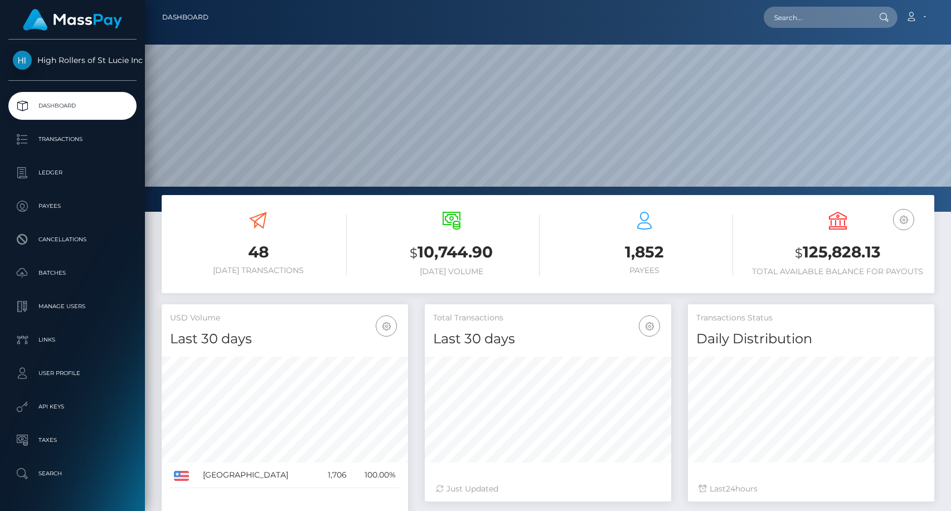  I want to click on p: Payees, so click(72, 206).